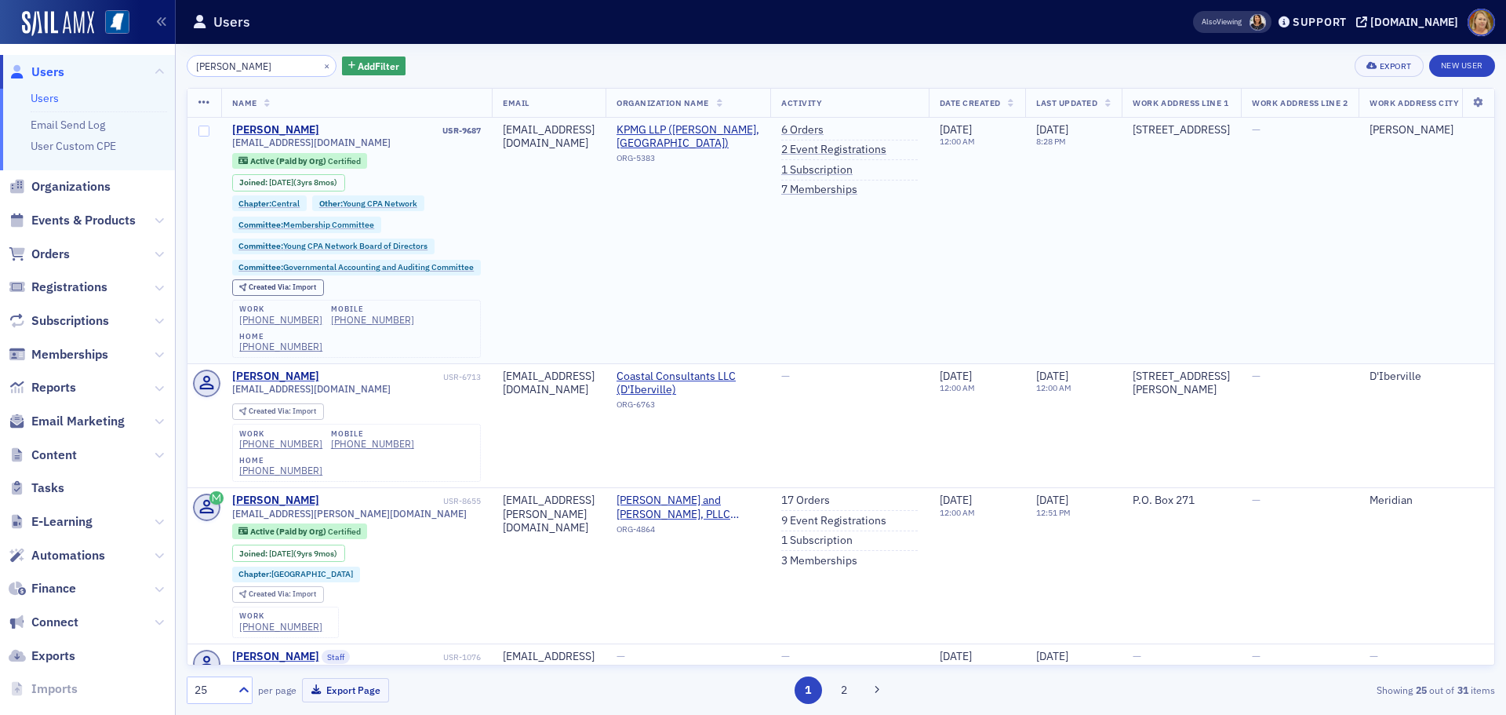  What do you see at coordinates (278, 411) in the screenshot?
I see `div: Created Via: Import` at bounding box center [278, 411].